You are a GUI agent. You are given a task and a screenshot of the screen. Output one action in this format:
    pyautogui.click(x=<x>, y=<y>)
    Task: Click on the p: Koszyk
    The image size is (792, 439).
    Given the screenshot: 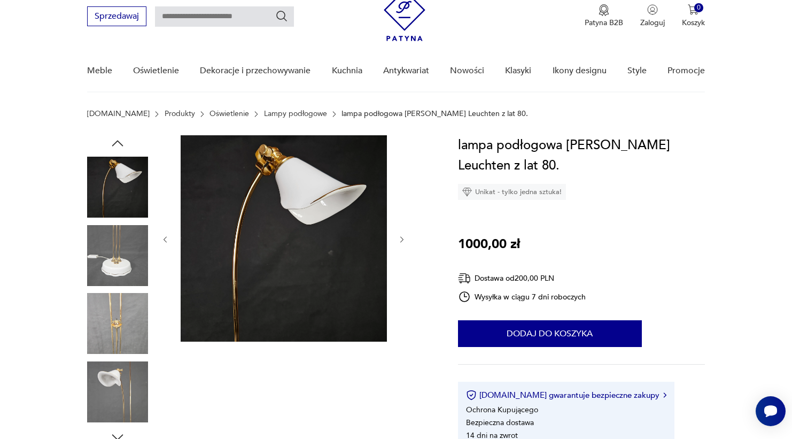 What is the action you would take?
    pyautogui.click(x=693, y=22)
    